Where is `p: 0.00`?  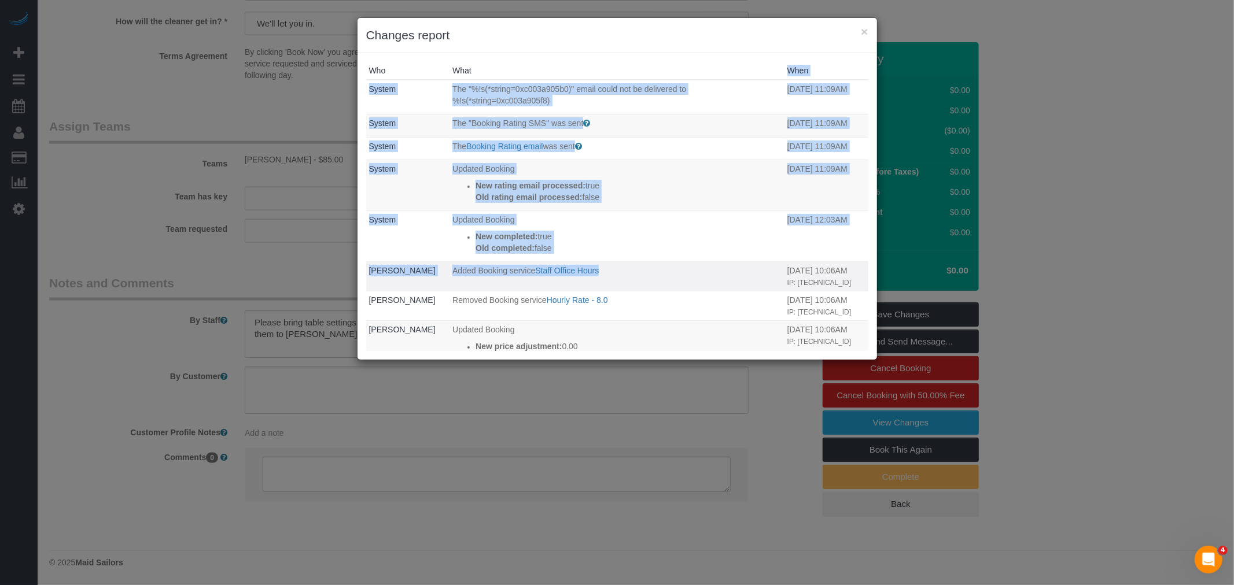 p: 0.00 is located at coordinates (628, 346).